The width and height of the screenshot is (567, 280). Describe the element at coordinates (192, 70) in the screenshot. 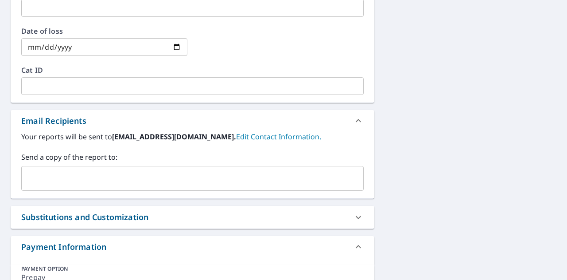

I see `label: Cat ID` at that location.